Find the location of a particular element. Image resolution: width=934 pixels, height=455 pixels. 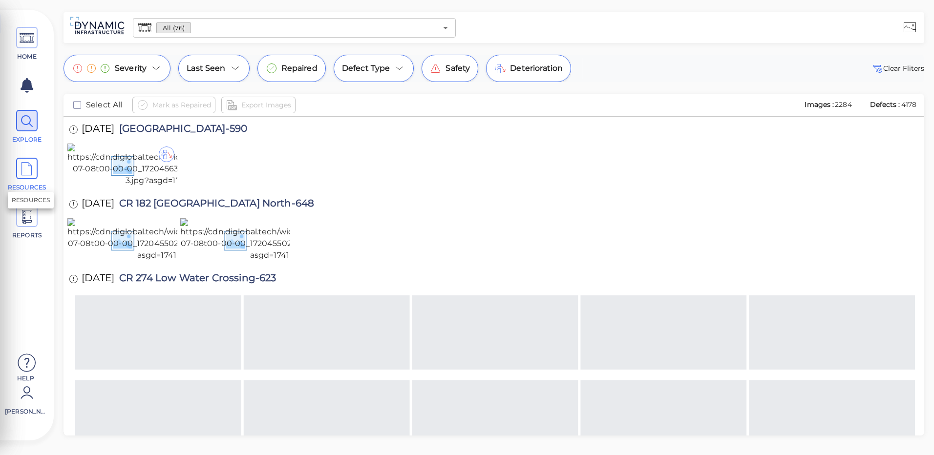

span: Select All is located at coordinates (104, 105).